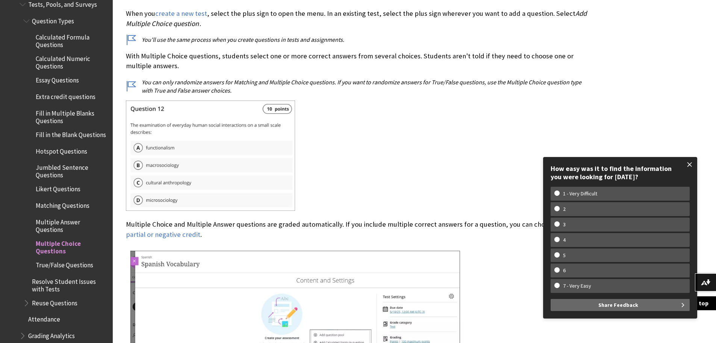 The height and width of the screenshot is (343, 716). Describe the element at coordinates (62, 204) in the screenshot. I see `span: Matching Questions` at that location.